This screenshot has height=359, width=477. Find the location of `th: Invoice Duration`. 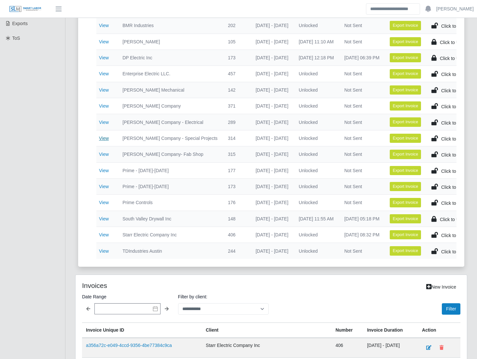

th: Invoice Duration is located at coordinates (391, 330).